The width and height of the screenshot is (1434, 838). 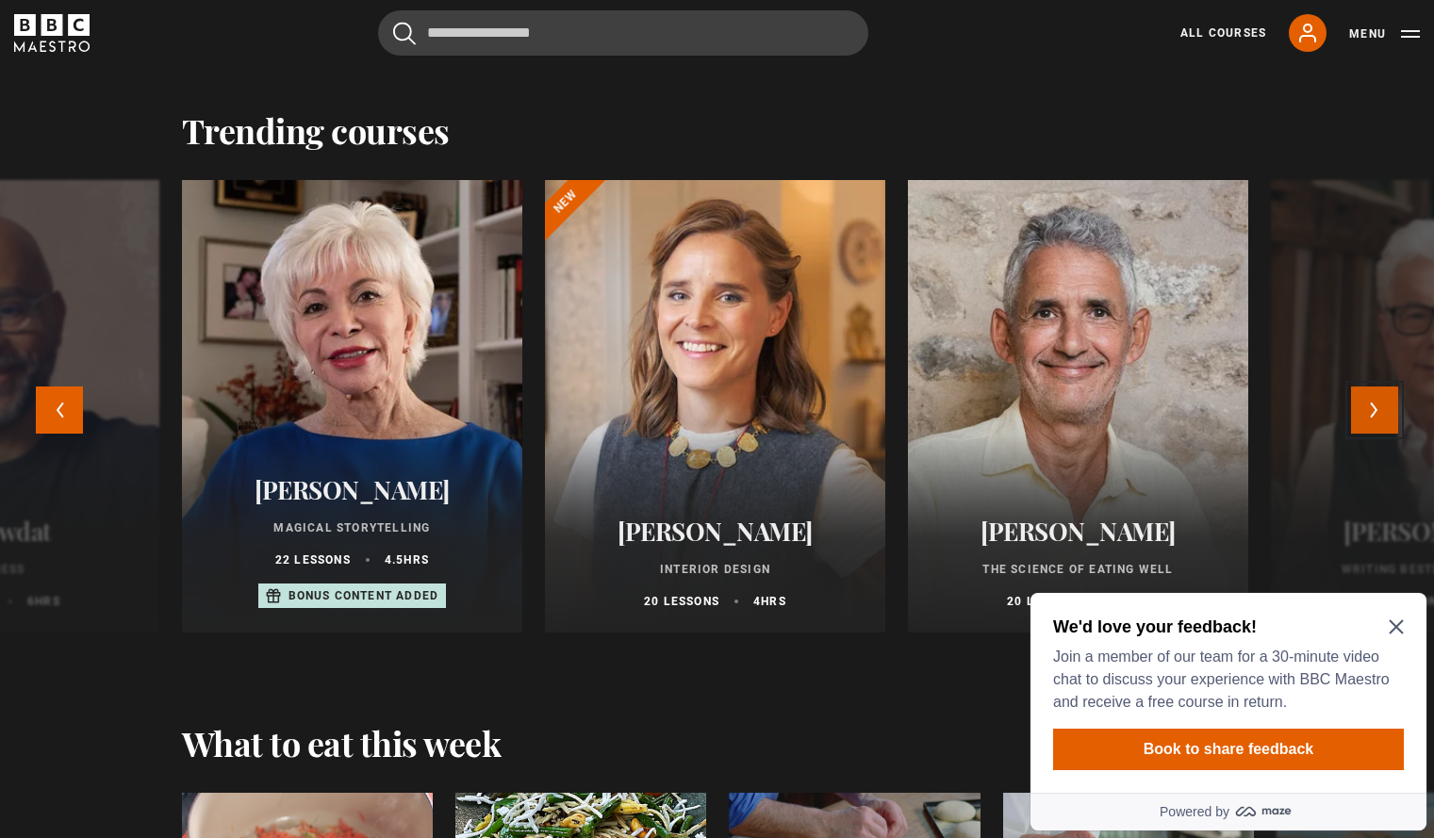 What do you see at coordinates (715, 570) in the screenshot?
I see `p: Interior Design` at bounding box center [715, 570].